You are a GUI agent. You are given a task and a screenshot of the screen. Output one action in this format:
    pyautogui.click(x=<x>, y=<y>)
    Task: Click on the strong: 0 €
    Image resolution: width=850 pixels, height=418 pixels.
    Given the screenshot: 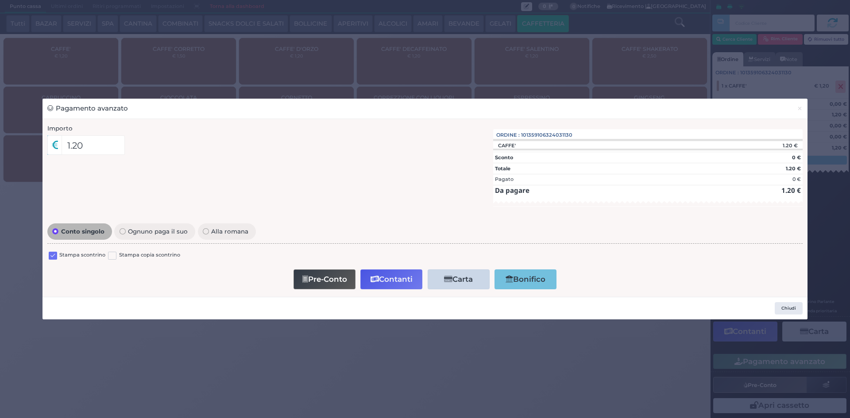 What is the action you would take?
    pyautogui.click(x=797, y=158)
    